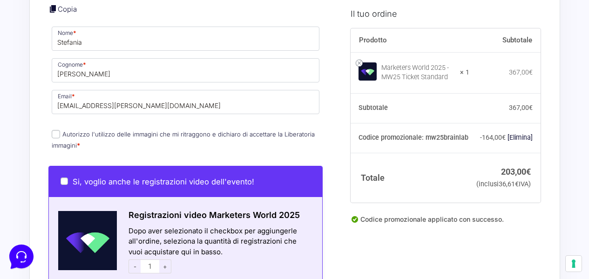 This screenshot has height=279, width=589. What do you see at coordinates (446, 223) in the screenshot?
I see `div: Codice promozionale applicato con successo.` at bounding box center [446, 223].